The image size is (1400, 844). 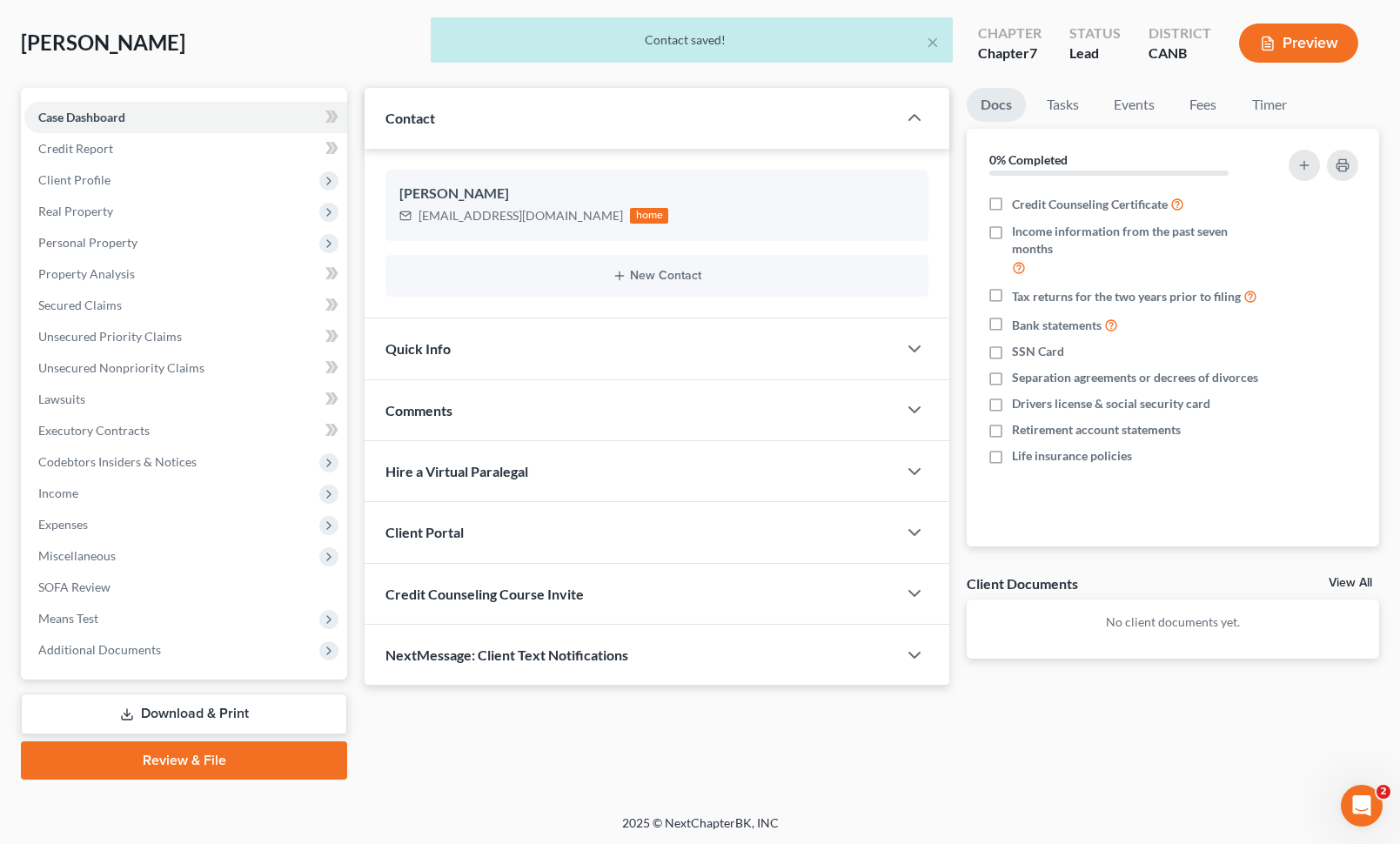 I want to click on a: Events, so click(x=1133, y=104).